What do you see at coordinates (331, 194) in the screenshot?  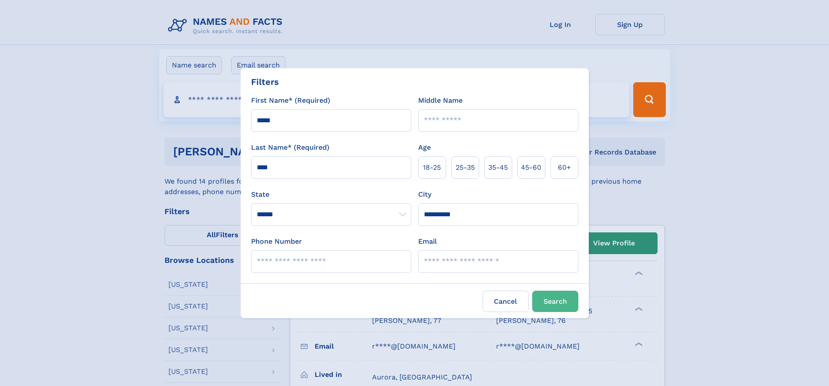 I see `label: State` at bounding box center [331, 194].